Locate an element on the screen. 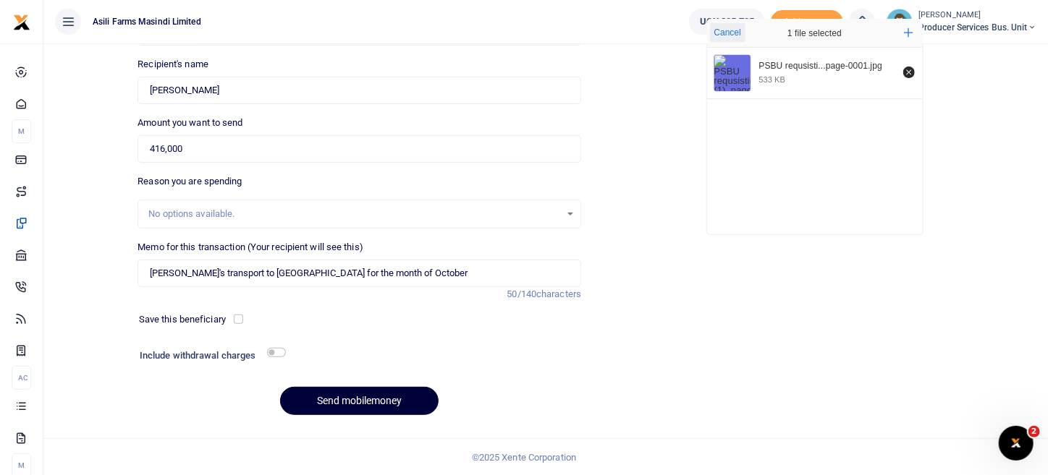 Image resolution: width=1048 pixels, height=475 pixels. span: Producer Services Bus. Unit is located at coordinates (977, 28).